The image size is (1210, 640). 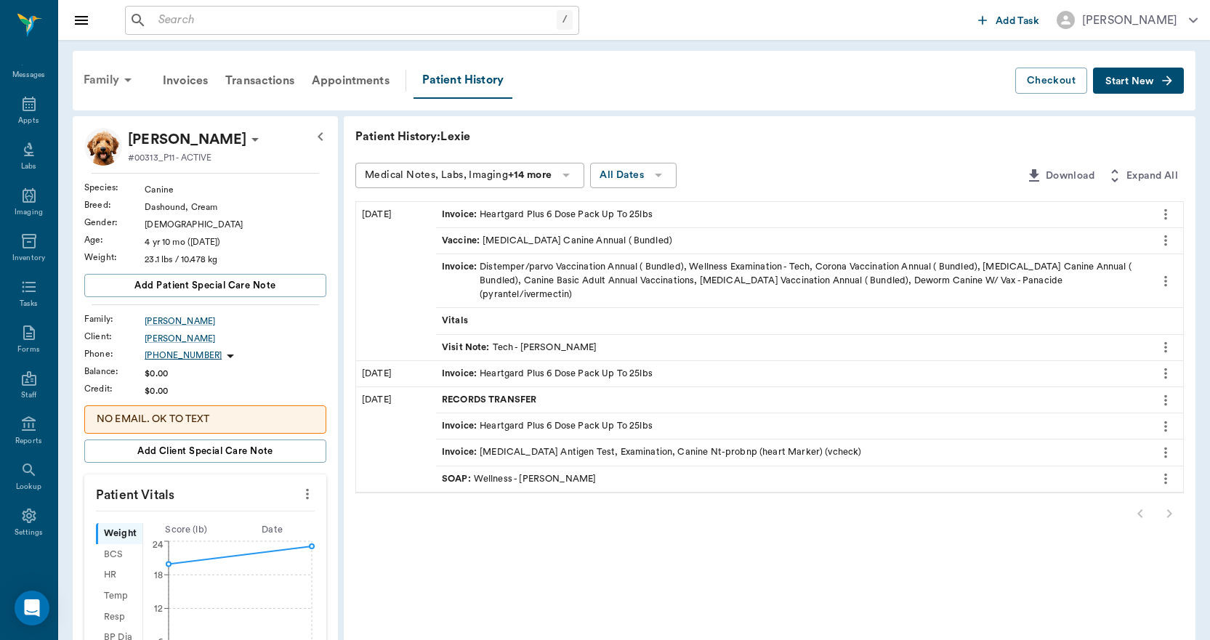 What do you see at coordinates (259, 81) in the screenshot?
I see `div: Transactions` at bounding box center [259, 81].